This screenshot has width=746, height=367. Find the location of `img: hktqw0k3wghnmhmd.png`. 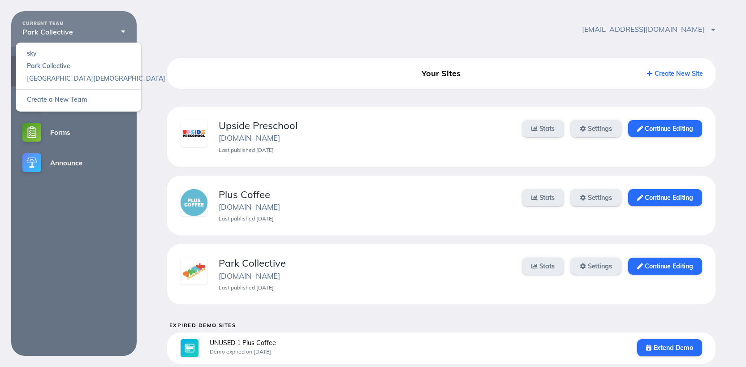

img: hktqw0k3wghnmhmd.png is located at coordinates (194, 271).